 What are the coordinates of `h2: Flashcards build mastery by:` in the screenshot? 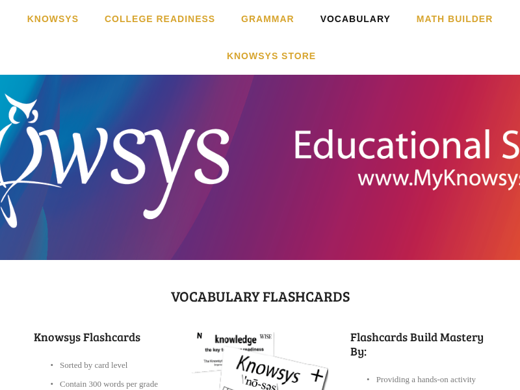 It's located at (418, 344).